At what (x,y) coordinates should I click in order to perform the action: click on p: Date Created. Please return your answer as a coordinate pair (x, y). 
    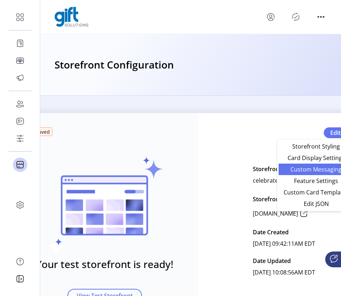
    Looking at the image, I should click on (271, 232).